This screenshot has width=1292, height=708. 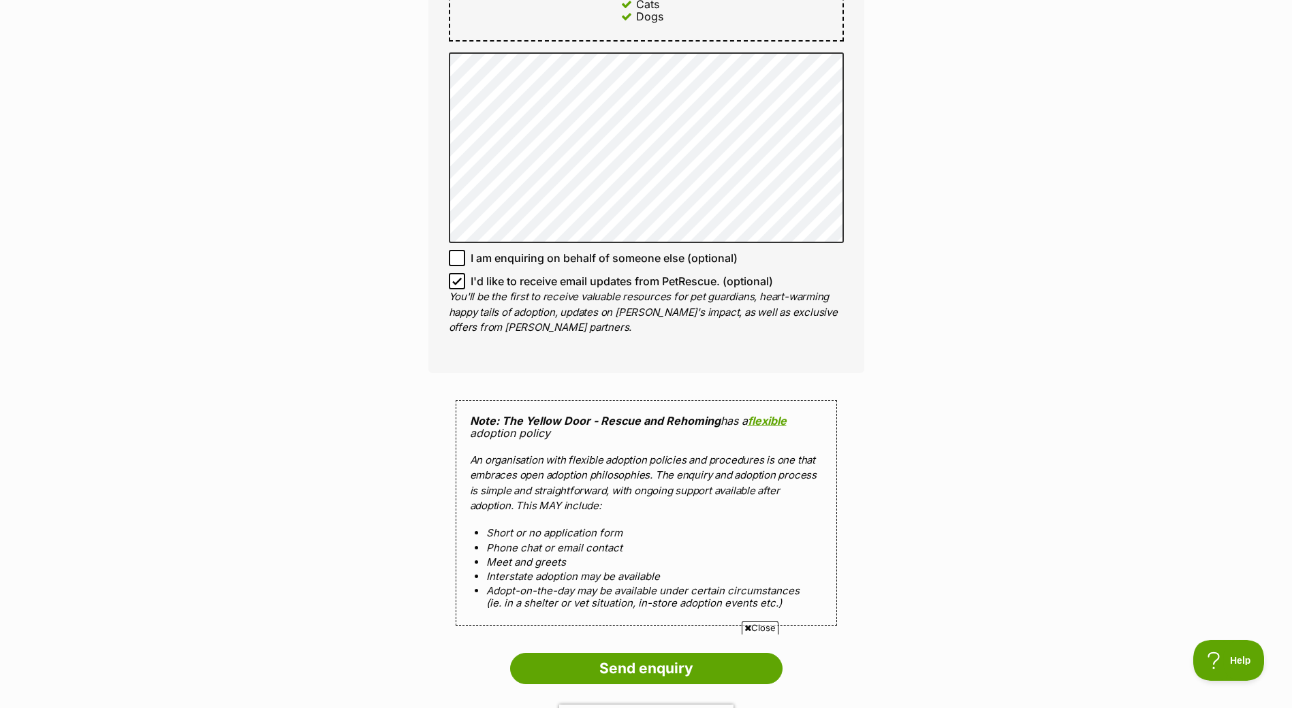 What do you see at coordinates (646, 576) in the screenshot?
I see `li: Interstate adoption may be available` at bounding box center [646, 576].